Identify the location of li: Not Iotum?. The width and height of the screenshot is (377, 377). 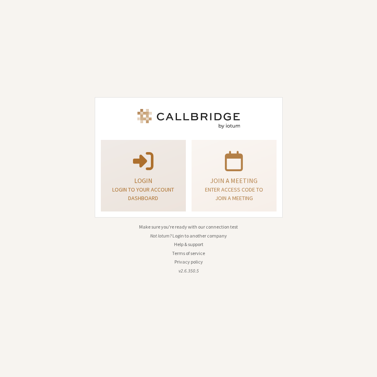
(189, 236).